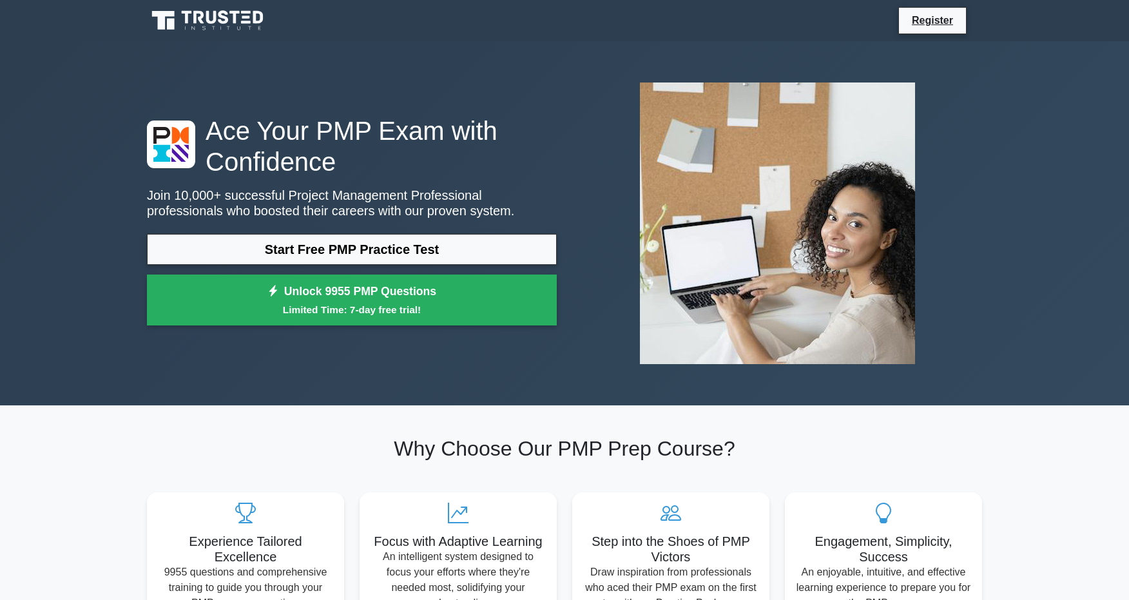  What do you see at coordinates (883, 549) in the screenshot?
I see `h5: Engagement, Simplicity, Success` at bounding box center [883, 549].